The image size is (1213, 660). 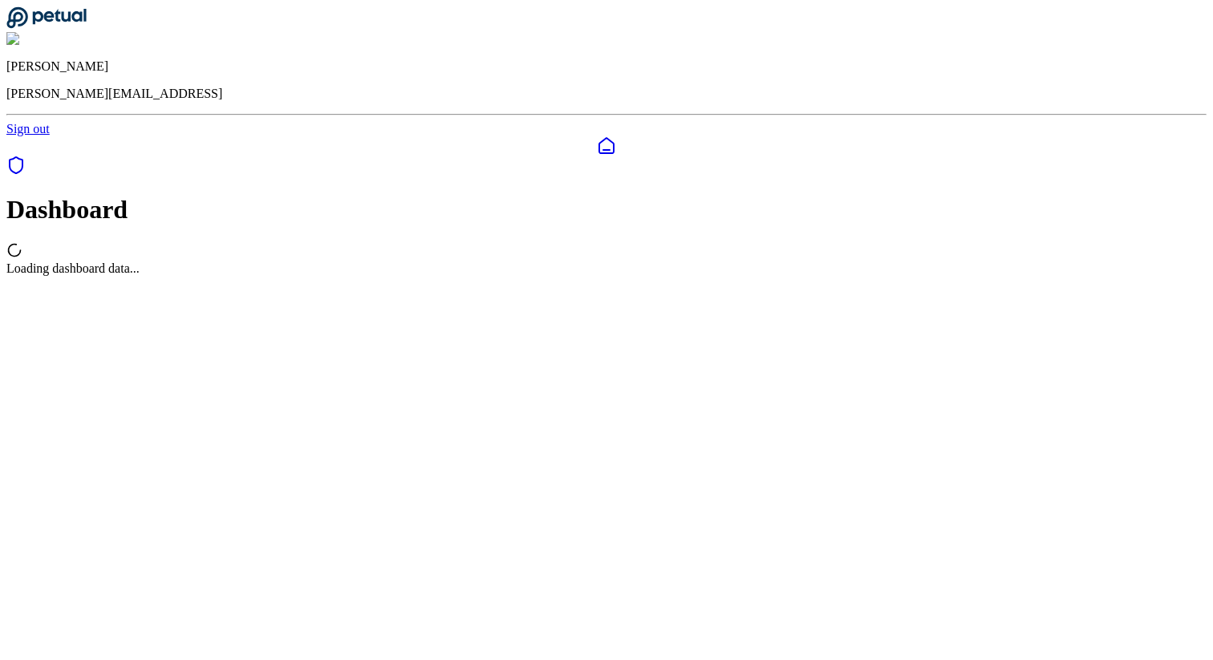 I want to click on a: Go to Dashboard, so click(x=47, y=24).